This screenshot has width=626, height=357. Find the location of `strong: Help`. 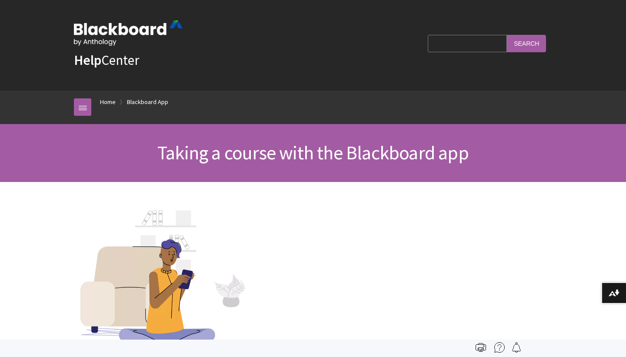

strong: Help is located at coordinates (87, 60).